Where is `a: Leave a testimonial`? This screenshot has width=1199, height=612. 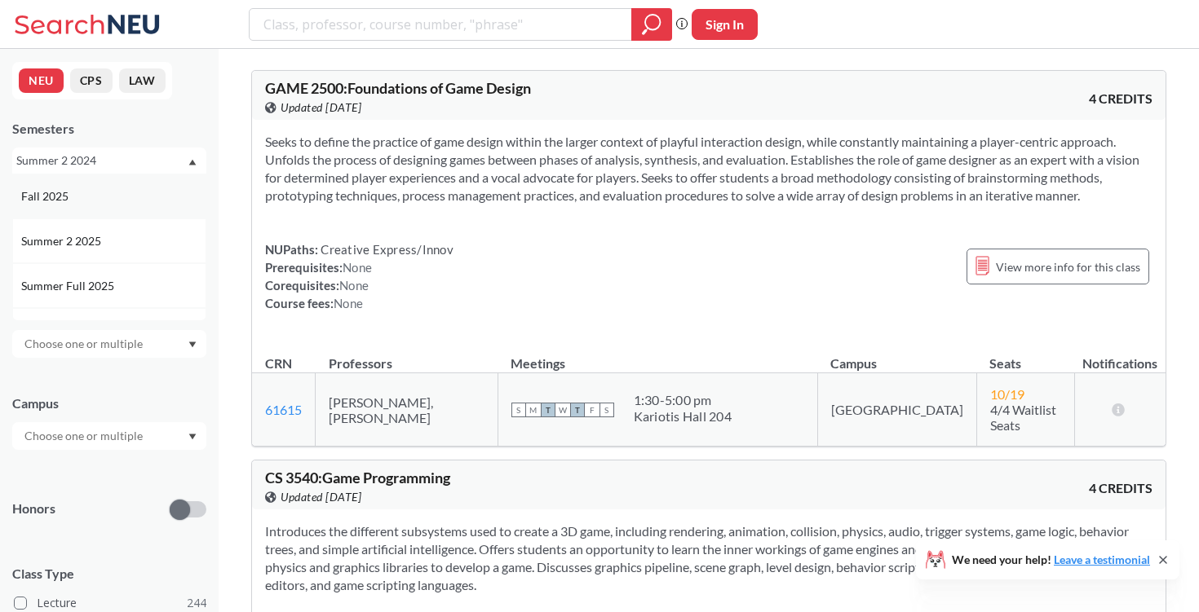 a: Leave a testimonial is located at coordinates (1102, 559).